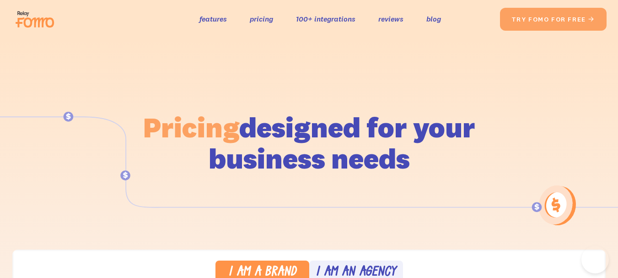  Describe the element at coordinates (390, 19) in the screenshot. I see `a: reviews` at that location.